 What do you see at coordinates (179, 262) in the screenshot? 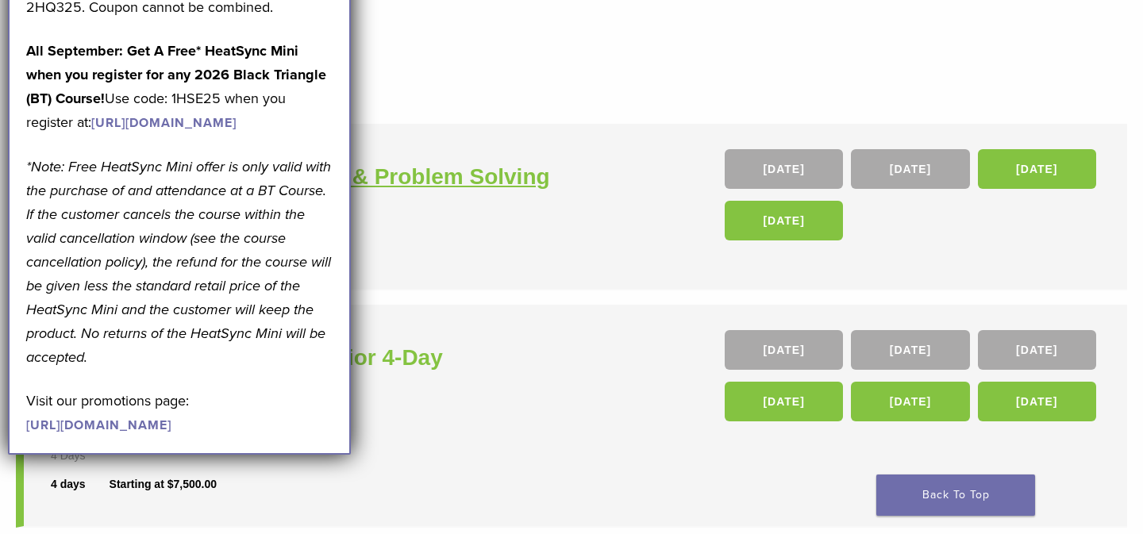
I see `em: *Note: Free HeatSync Mini offer is only valid with the purchase of and attendance at a BT Course....` at bounding box center [179, 262].